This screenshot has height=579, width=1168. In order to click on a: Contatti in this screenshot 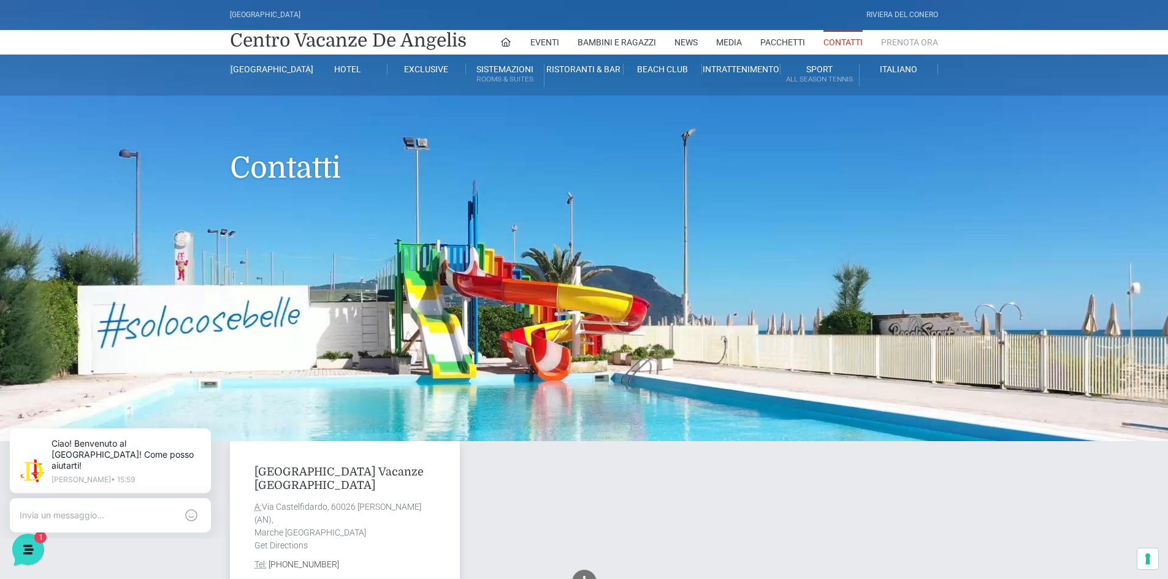, I will do `click(843, 42)`.